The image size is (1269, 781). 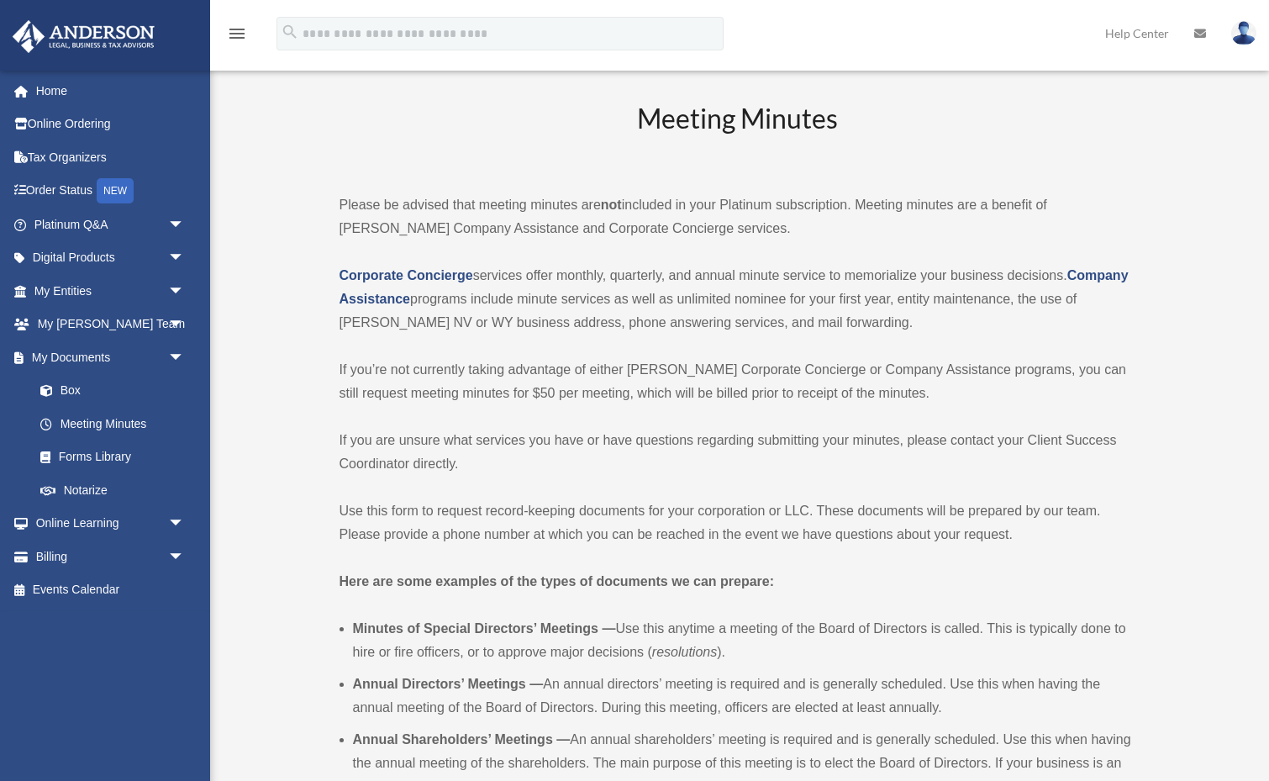 I want to click on div: NEW, so click(x=115, y=191).